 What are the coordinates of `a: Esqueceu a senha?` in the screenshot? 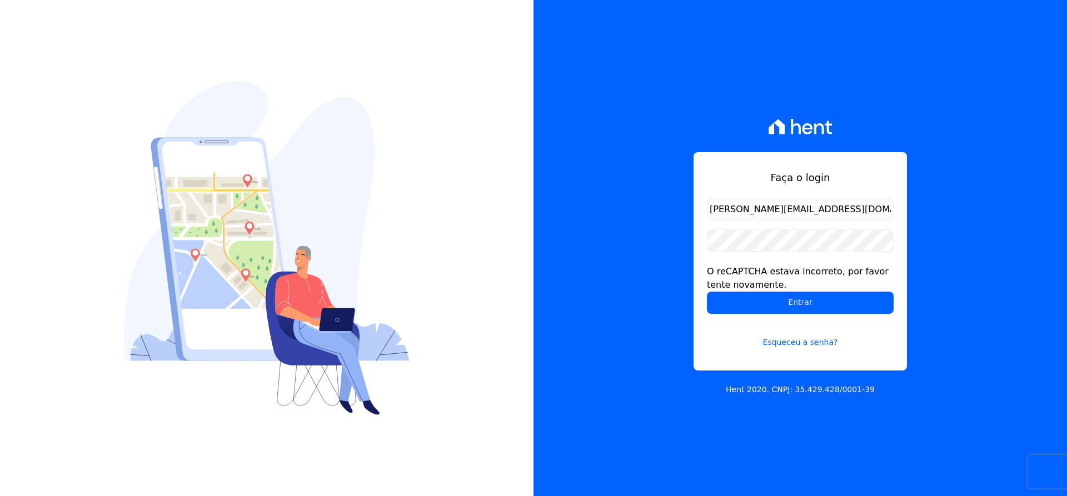 It's located at (800, 336).